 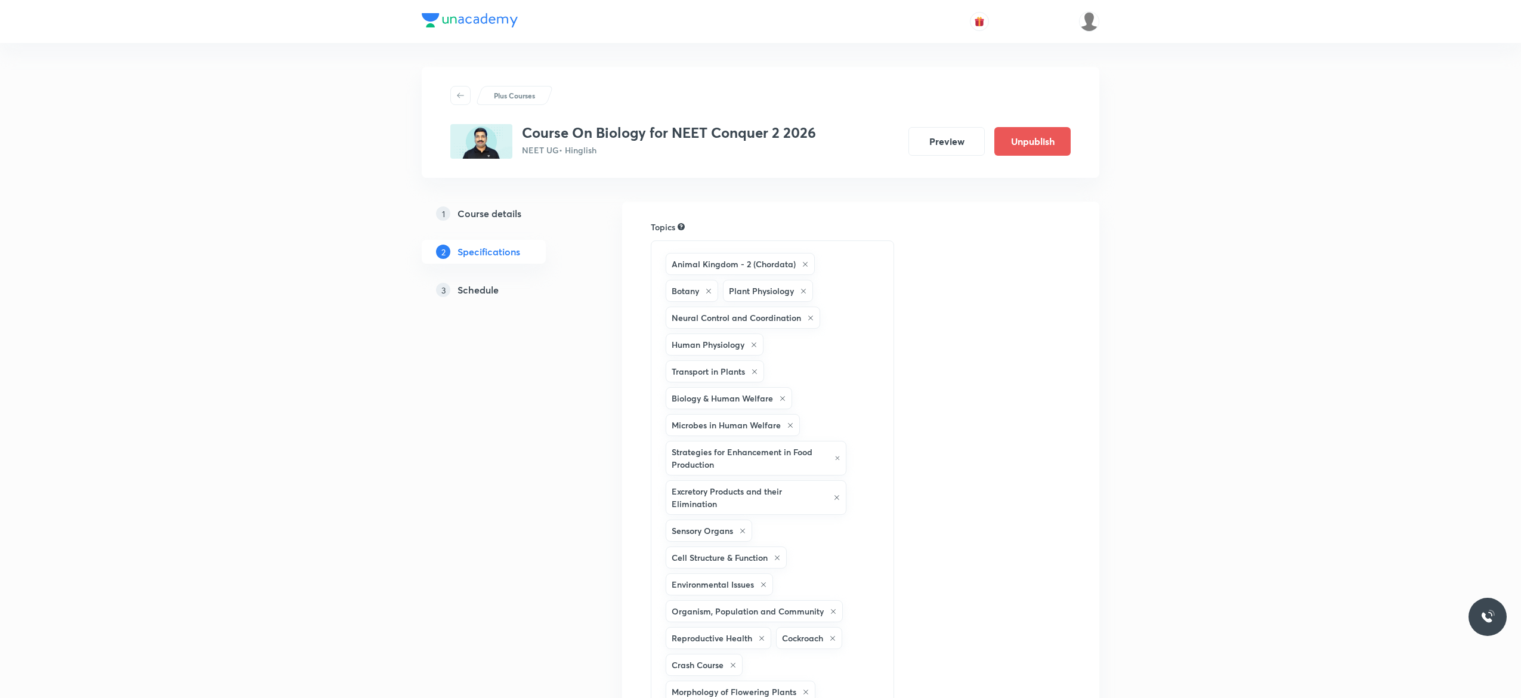 I want to click on p: 2, so click(x=443, y=252).